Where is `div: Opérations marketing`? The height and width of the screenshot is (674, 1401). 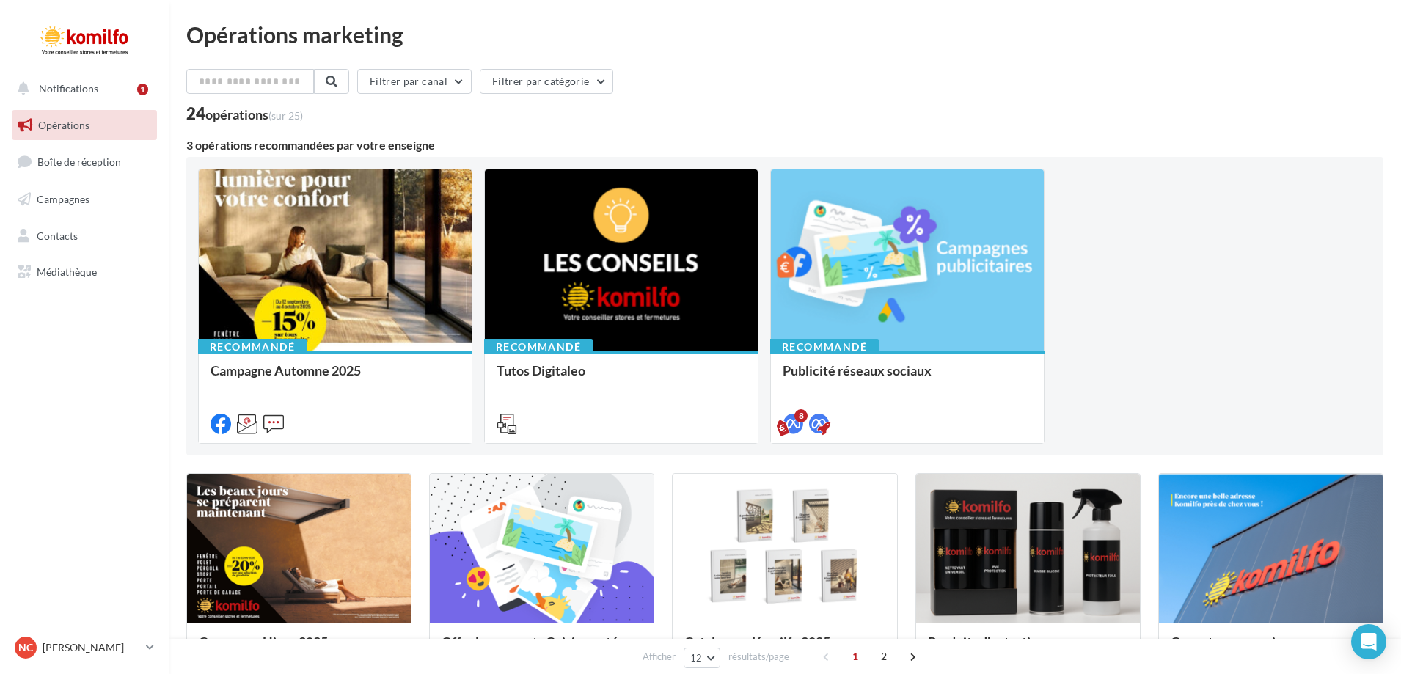
div: Opérations marketing is located at coordinates (785, 34).